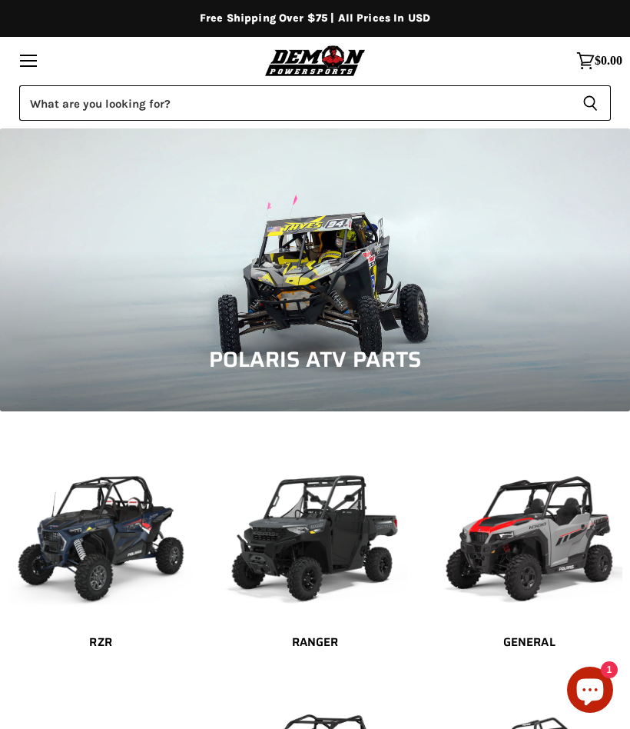 The height and width of the screenshot is (729, 630). I want to click on form: Product, so click(315, 103).